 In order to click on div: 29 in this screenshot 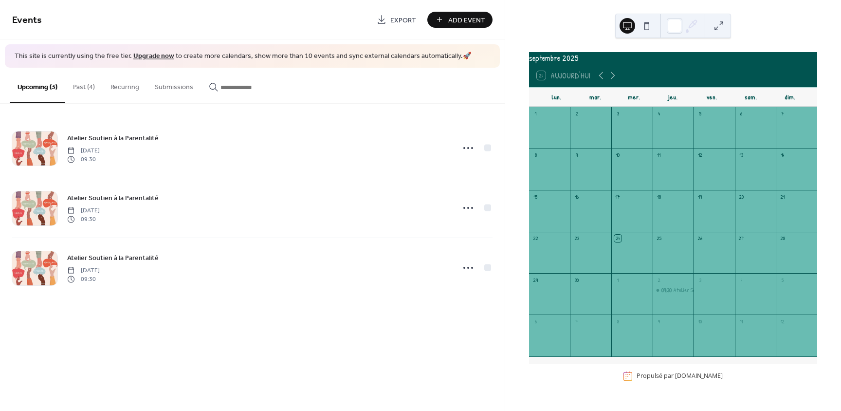, I will do `click(535, 279)`.